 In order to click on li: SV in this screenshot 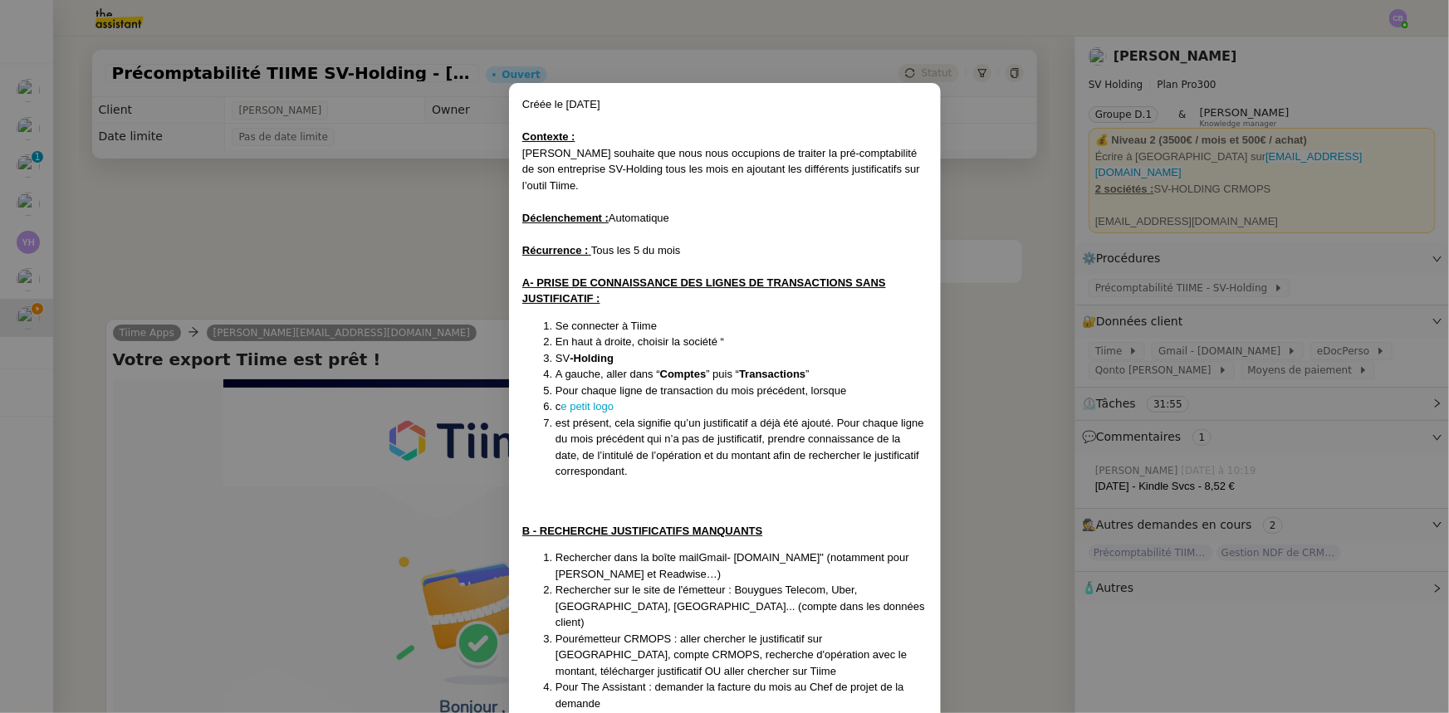, I will do `click(742, 359)`.